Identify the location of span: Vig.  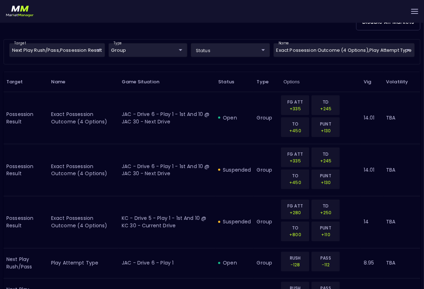
(372, 82).